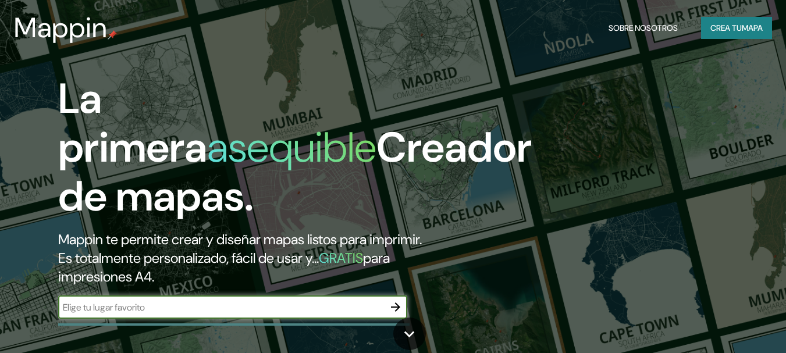 This screenshot has width=786, height=353. What do you see at coordinates (643, 28) in the screenshot?
I see `button: Sobre nosotros` at bounding box center [643, 28].